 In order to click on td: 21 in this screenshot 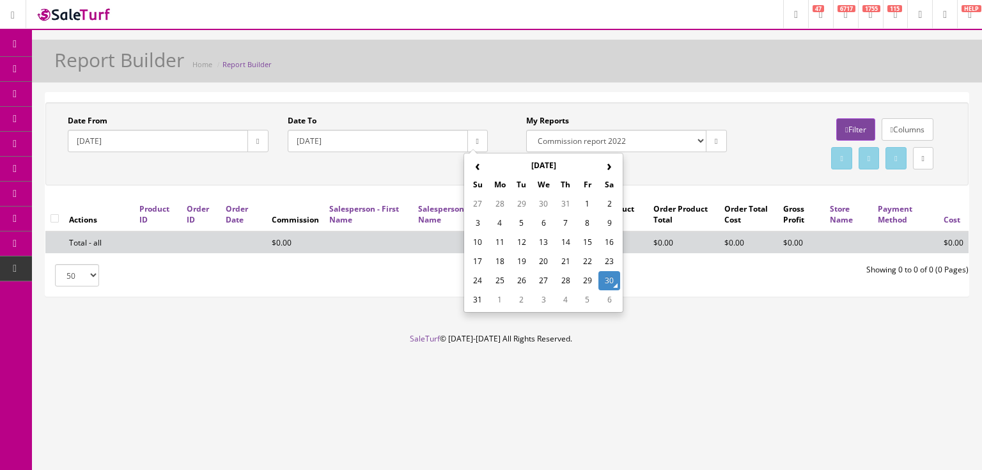, I will do `click(565, 261)`.